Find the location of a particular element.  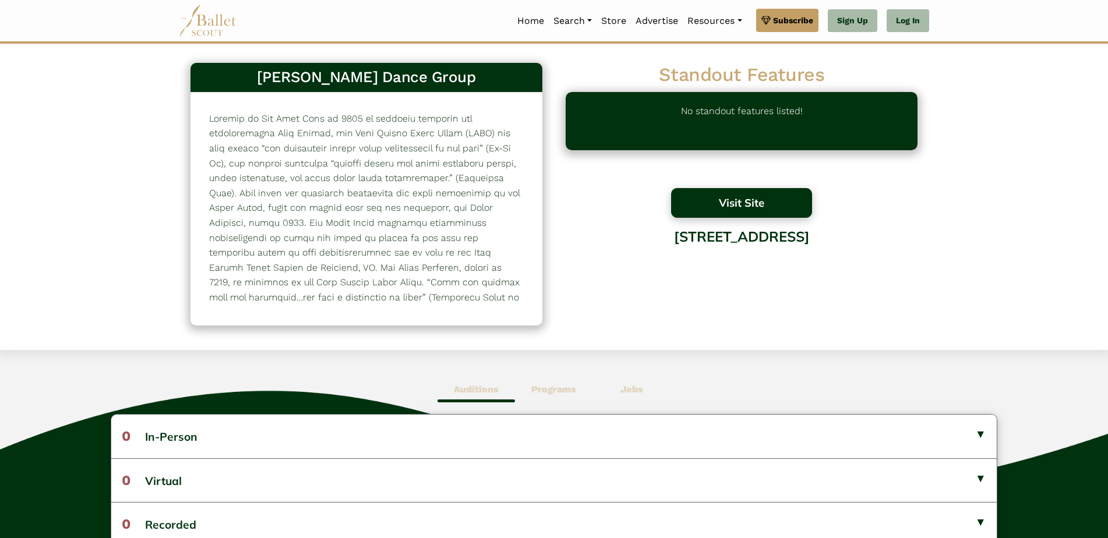

a: Store is located at coordinates (613, 21).